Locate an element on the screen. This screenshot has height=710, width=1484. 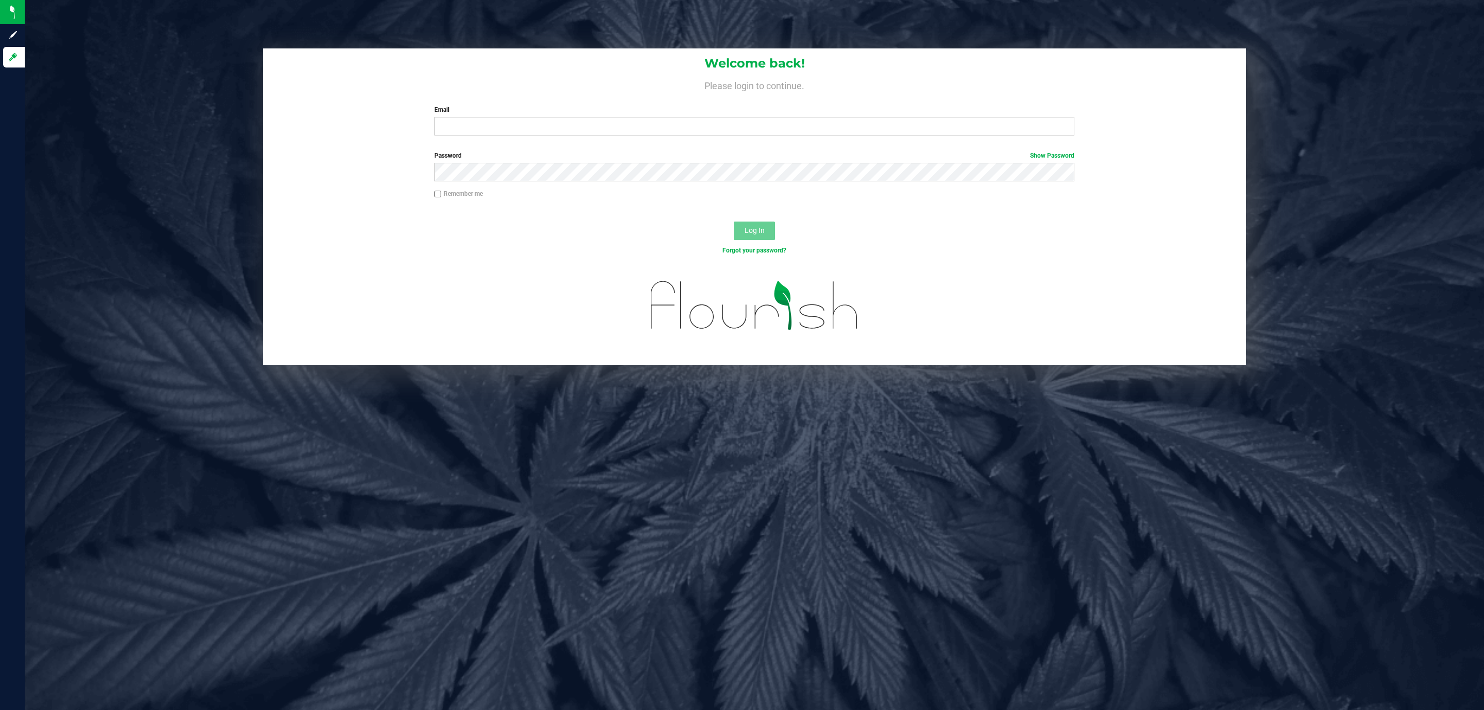
a: Show Password is located at coordinates (1052, 156).